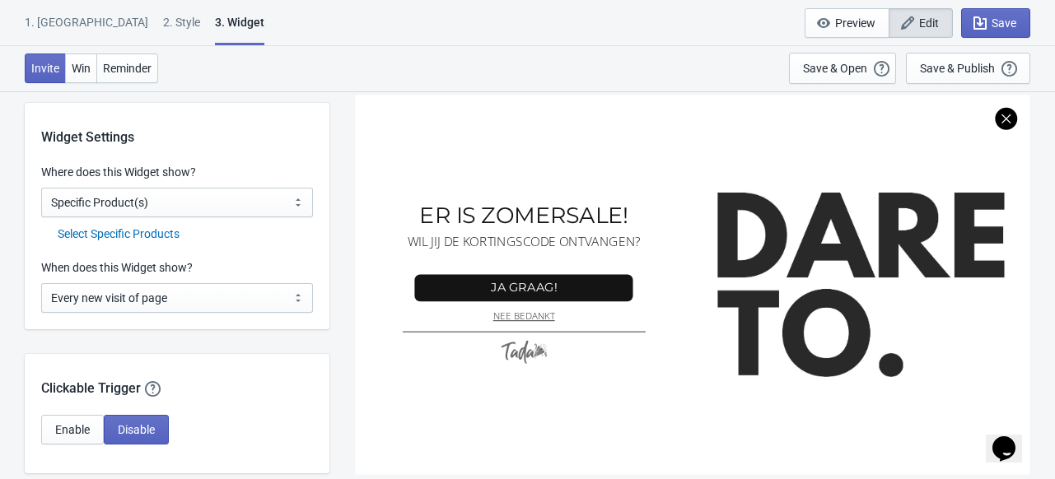  Describe the element at coordinates (45, 68) in the screenshot. I see `button: Invite` at that location.